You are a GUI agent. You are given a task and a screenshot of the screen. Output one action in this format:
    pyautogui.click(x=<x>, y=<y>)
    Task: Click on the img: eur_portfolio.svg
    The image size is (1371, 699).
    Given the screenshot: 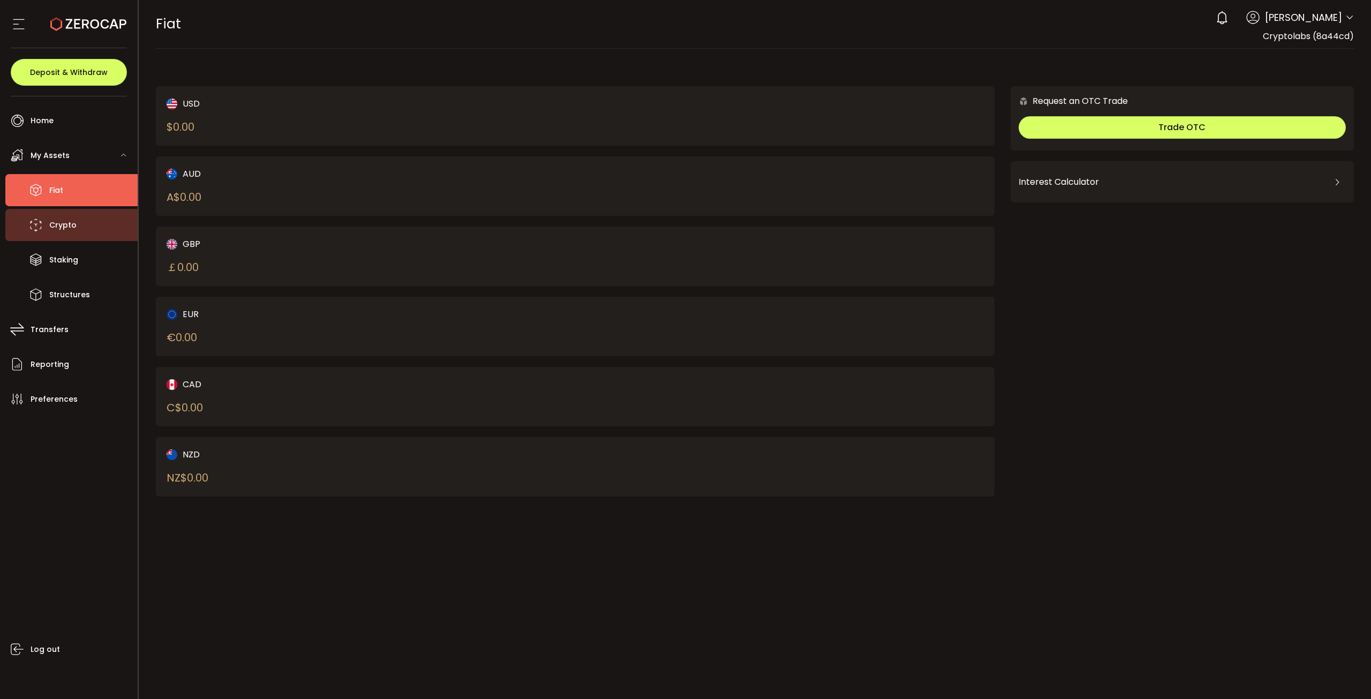 What is the action you would take?
    pyautogui.click(x=172, y=314)
    